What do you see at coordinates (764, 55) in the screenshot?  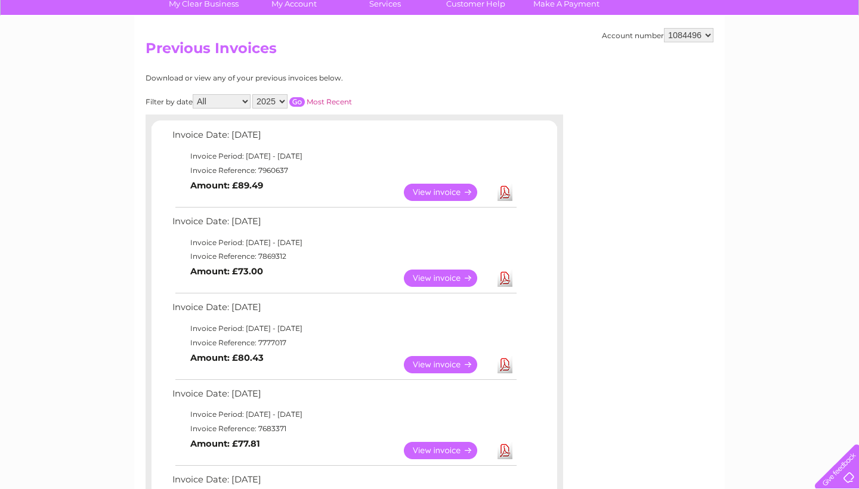 I see `a: Blog` at bounding box center [764, 55].